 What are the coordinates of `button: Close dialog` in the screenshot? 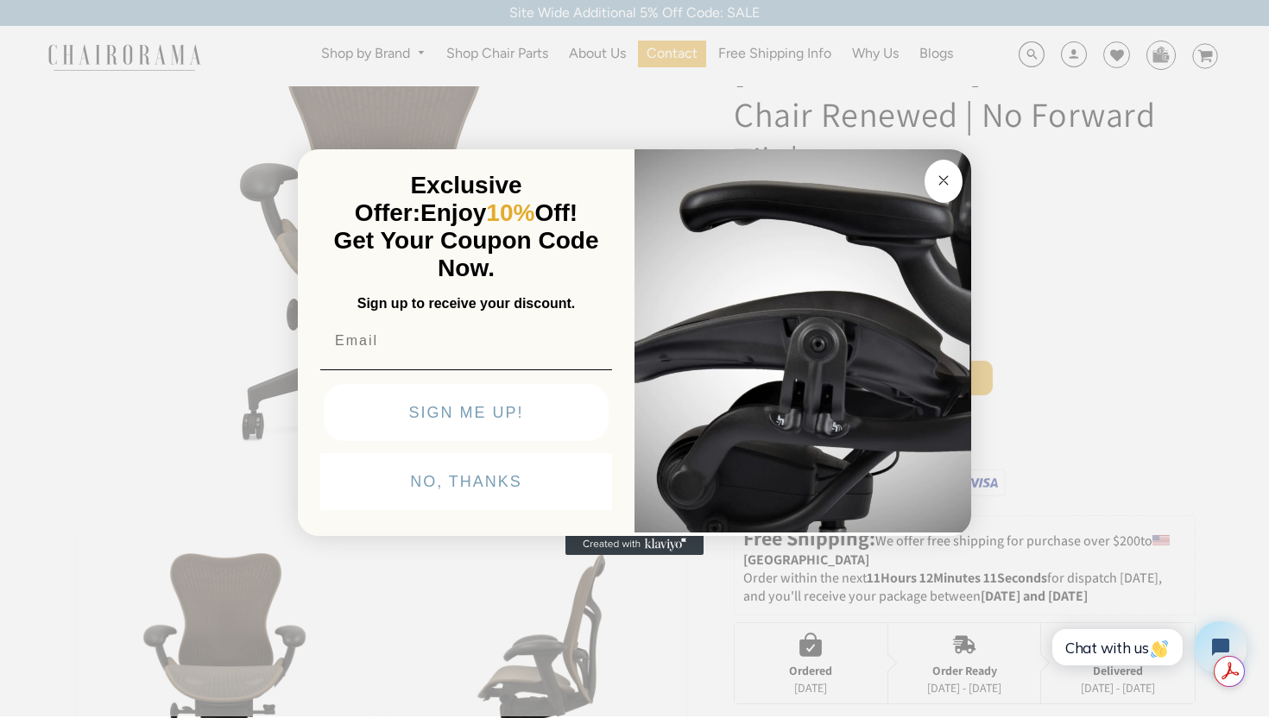 It's located at (943, 181).